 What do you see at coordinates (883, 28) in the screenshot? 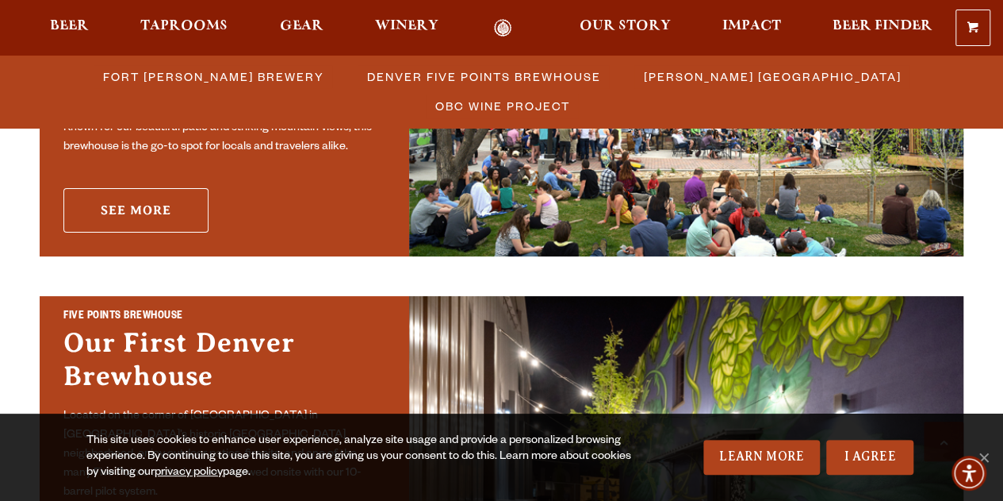
I see `a: Beer Finder` at bounding box center [883, 28].